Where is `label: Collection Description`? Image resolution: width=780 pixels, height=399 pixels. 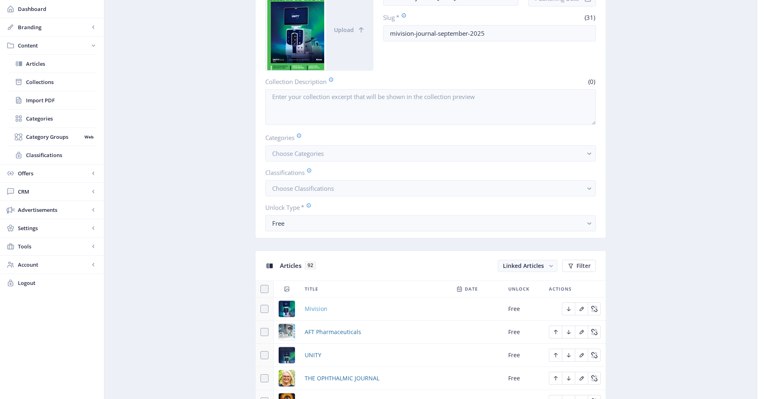 label: Collection Description is located at coordinates (346, 82).